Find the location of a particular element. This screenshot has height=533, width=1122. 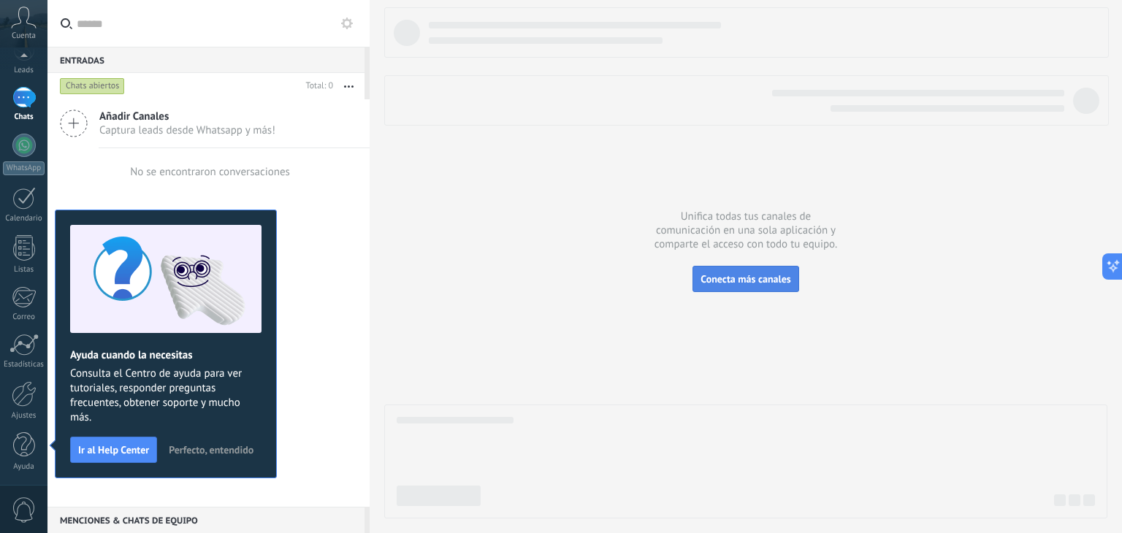

button: Perfecto, entendido is located at coordinates (211, 450).